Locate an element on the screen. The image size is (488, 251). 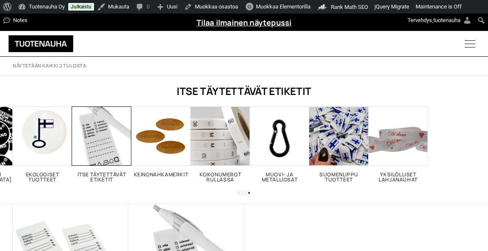
a: Visit product category Muovi- ja metalliosat is located at coordinates (280, 144).